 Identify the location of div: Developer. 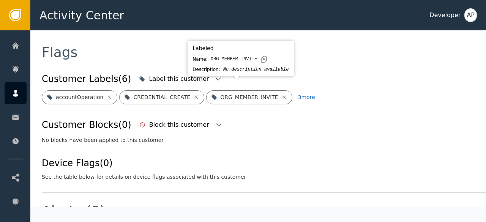
(445, 15).